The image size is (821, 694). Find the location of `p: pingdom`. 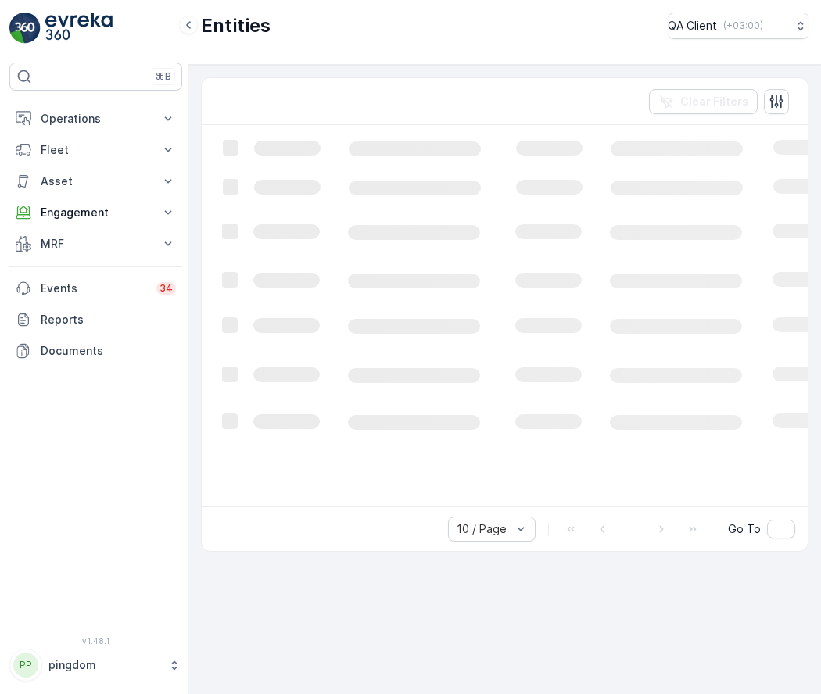

p: pingdom is located at coordinates (104, 665).